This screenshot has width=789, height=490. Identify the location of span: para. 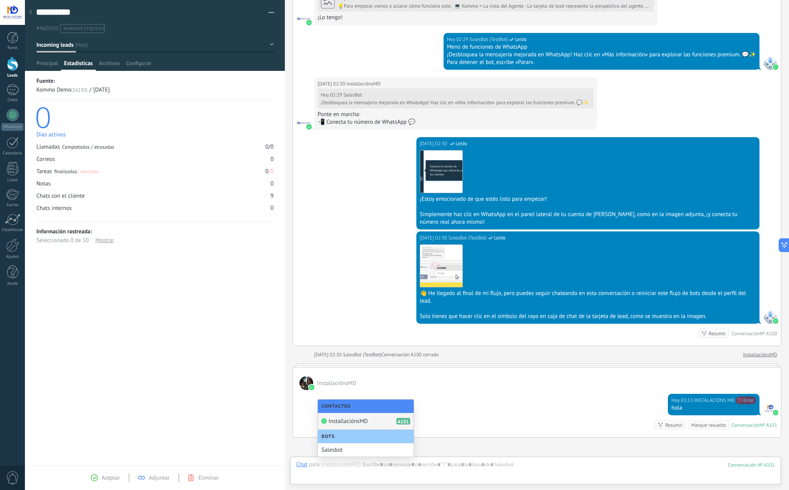
(314, 465).